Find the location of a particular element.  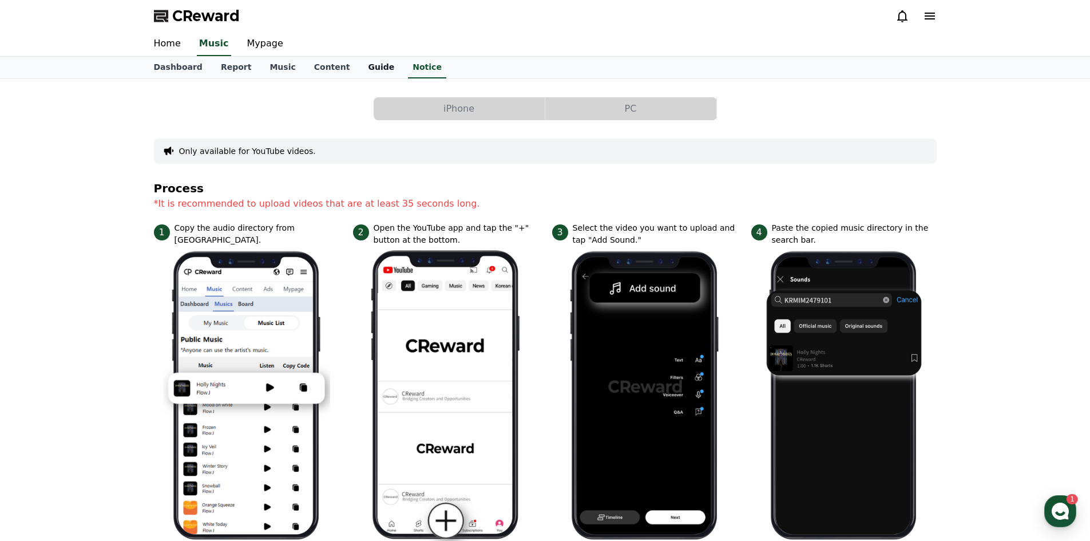

h4: Process is located at coordinates (545, 188).